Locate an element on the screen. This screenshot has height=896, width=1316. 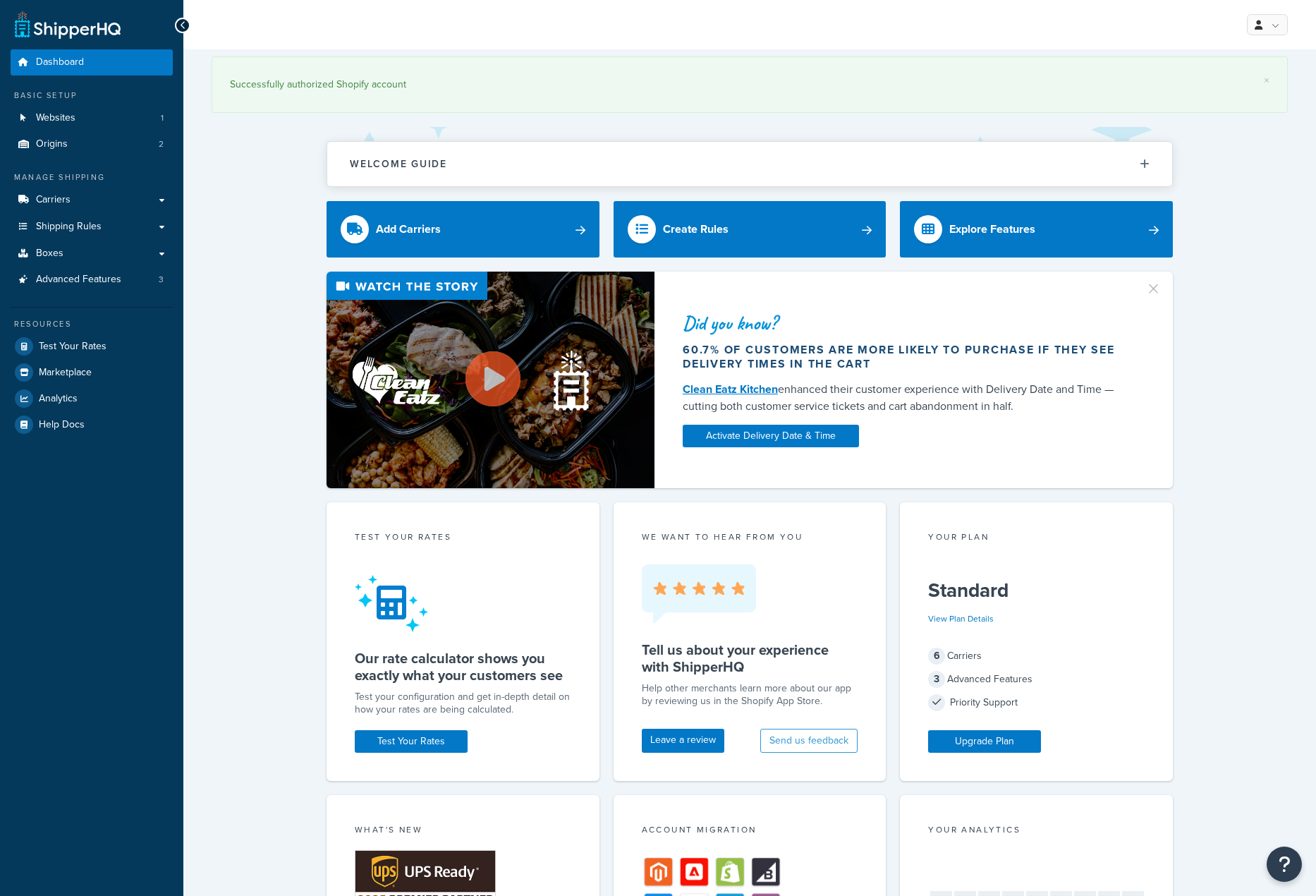
span: Origins is located at coordinates (51, 144).